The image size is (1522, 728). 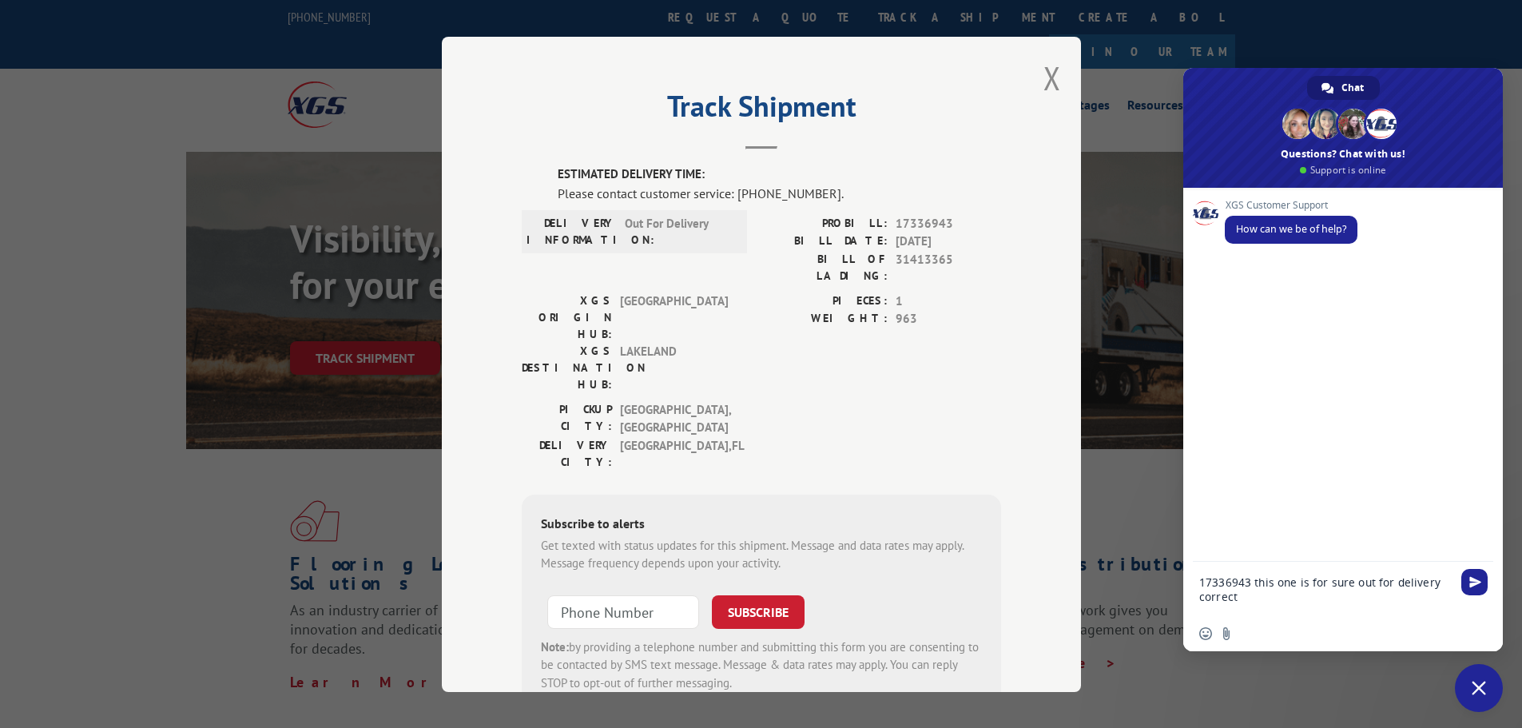 What do you see at coordinates (554, 646) in the screenshot?
I see `strong: Note:` at bounding box center [554, 646].